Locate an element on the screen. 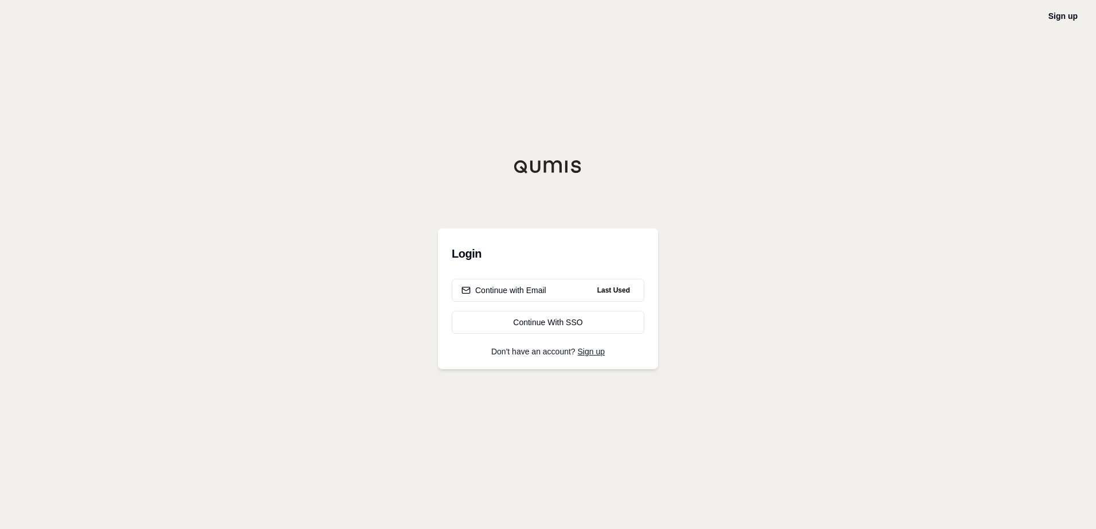  img: Qumis is located at coordinates (548, 167).